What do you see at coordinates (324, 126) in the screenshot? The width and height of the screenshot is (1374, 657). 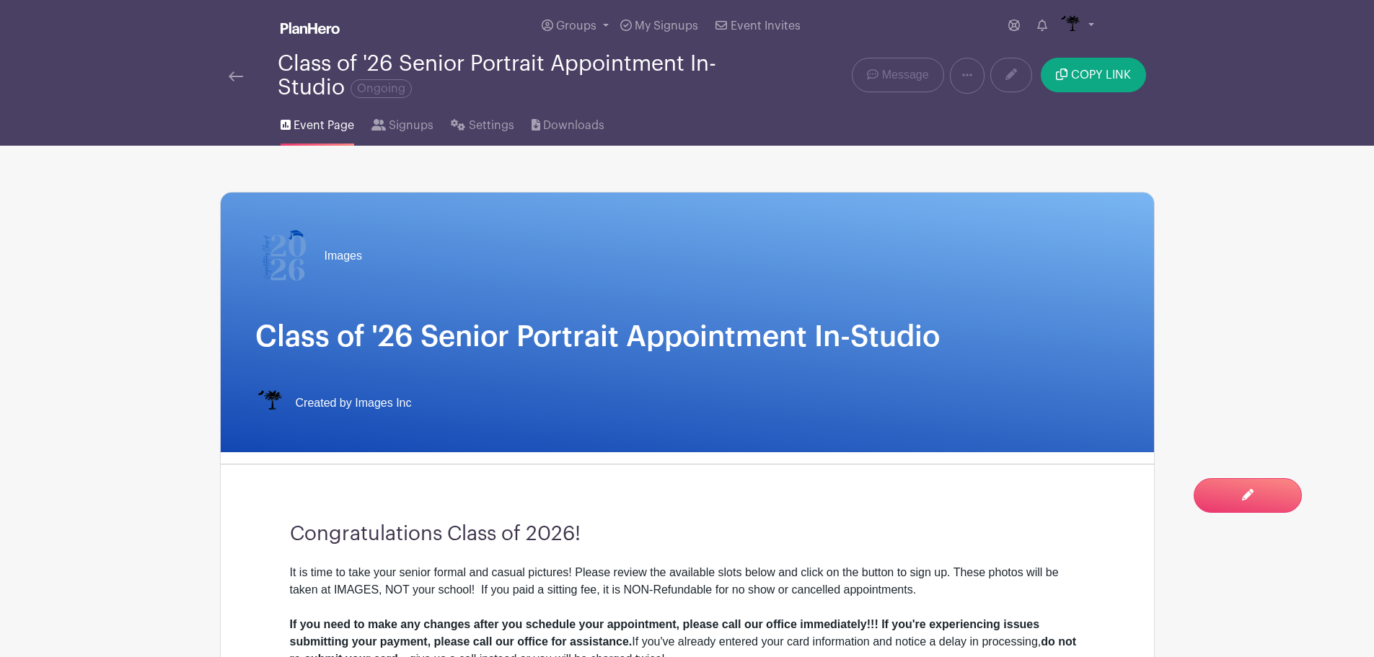 I see `span: Event Page` at bounding box center [324, 126].